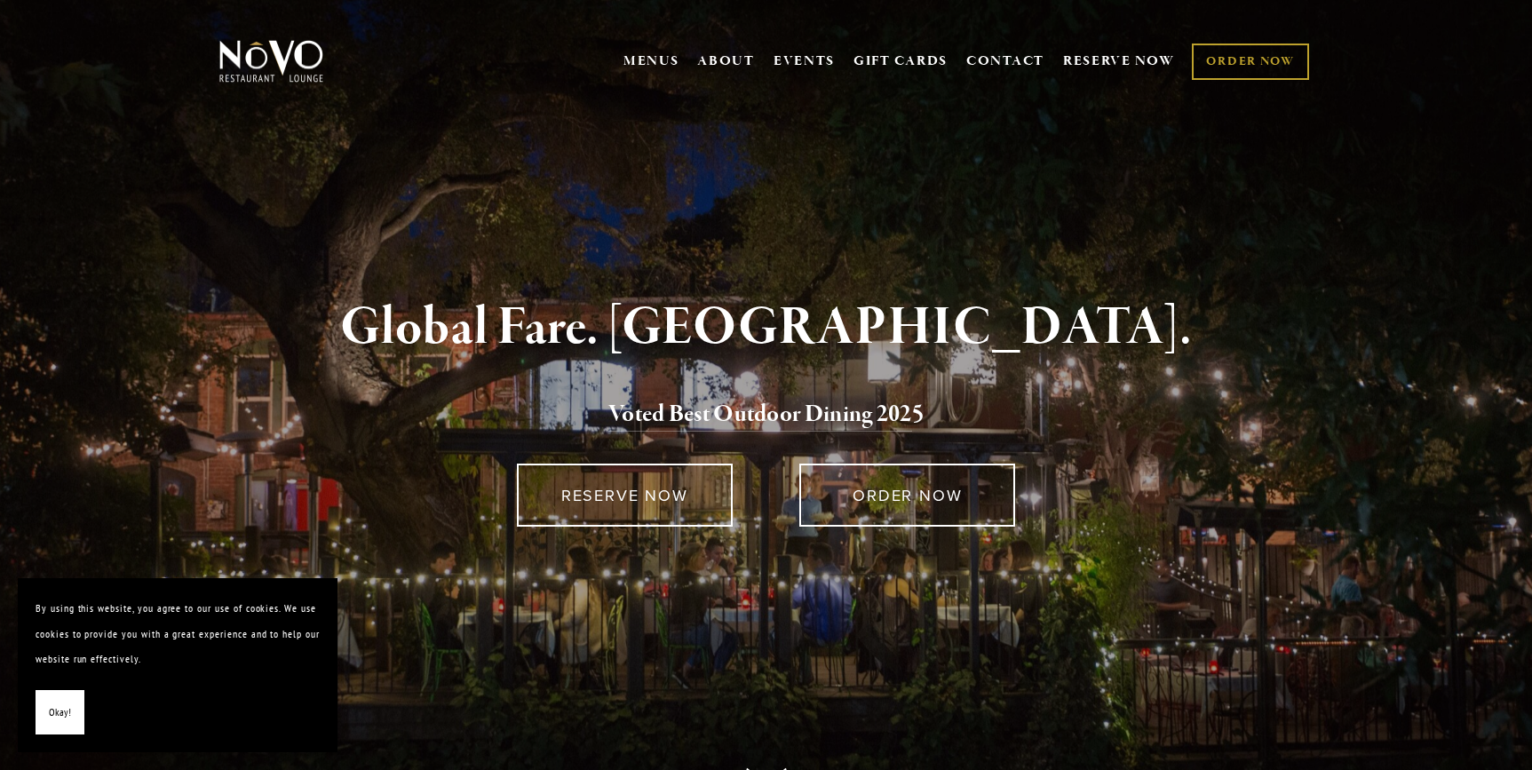 The width and height of the screenshot is (1532, 770). I want to click on a: Voted Best Outdoor Dining 202, so click(760, 416).